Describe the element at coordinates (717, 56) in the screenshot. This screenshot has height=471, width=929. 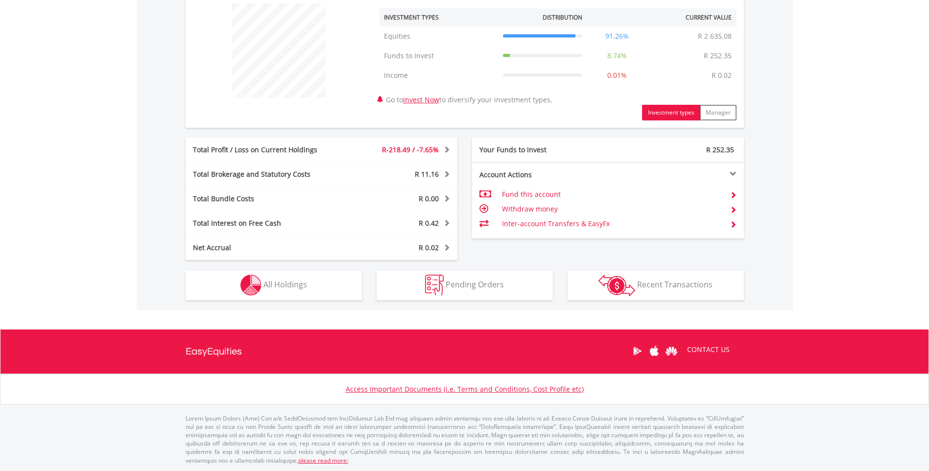
I see `td: R 252.35` at that location.